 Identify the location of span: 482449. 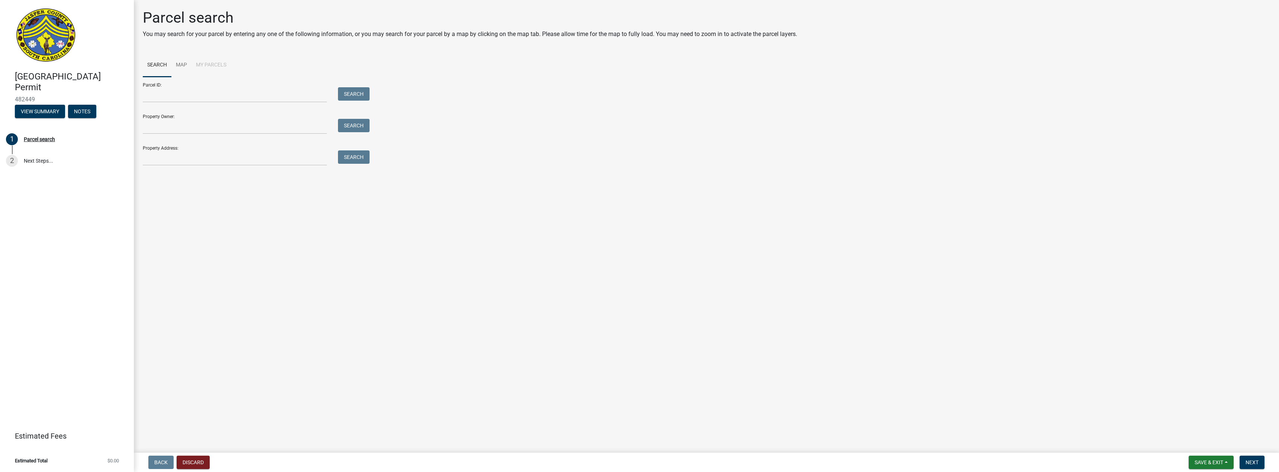
(67, 99).